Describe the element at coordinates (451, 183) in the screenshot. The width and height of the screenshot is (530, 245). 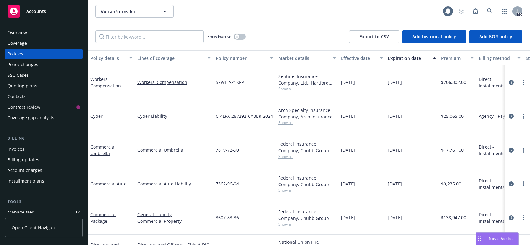
I see `span: $9,235.00` at that location.